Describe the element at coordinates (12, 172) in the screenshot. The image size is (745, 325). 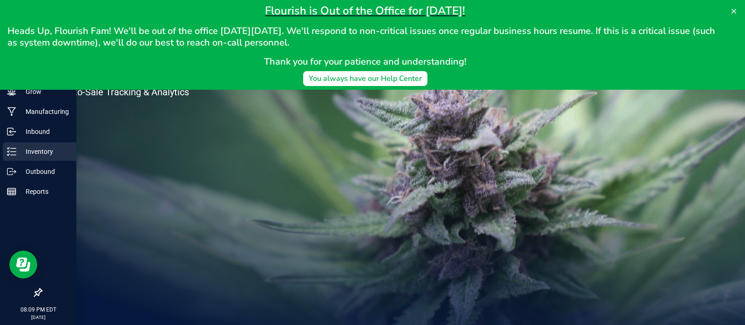
I see `inline-svg: Outbound` at that location.